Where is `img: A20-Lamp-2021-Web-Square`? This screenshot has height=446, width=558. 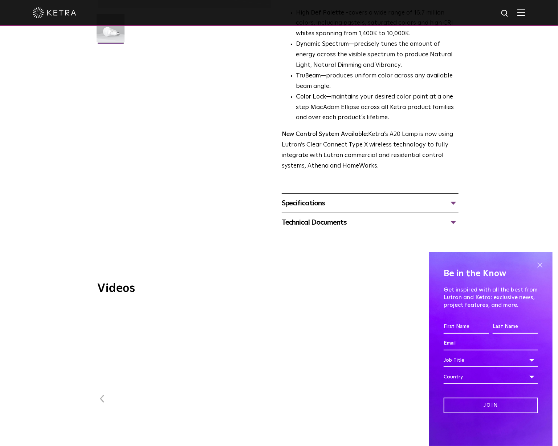
img: A20-Lamp-2021-Web-Square is located at coordinates (110, 31).